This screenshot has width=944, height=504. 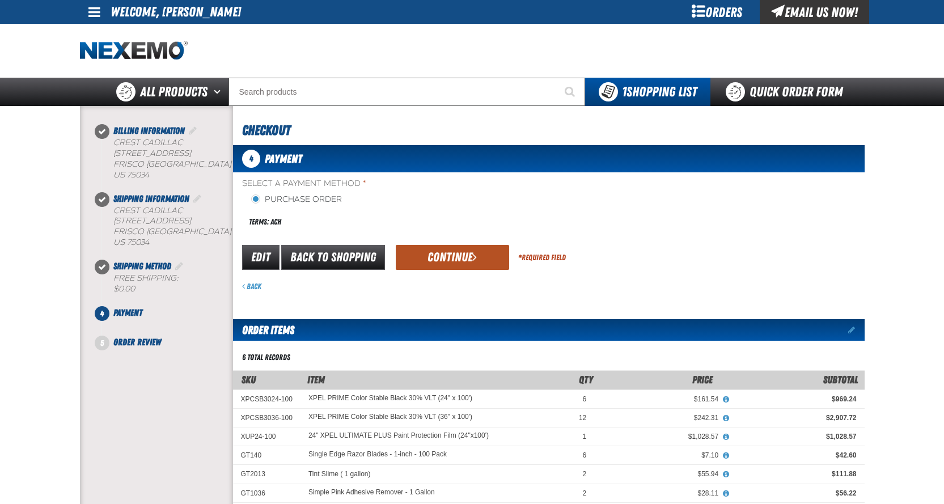 What do you see at coordinates (167, 158) in the screenshot?
I see `li: Billing Information. Step 1 of 5. Completed` at bounding box center [167, 158].